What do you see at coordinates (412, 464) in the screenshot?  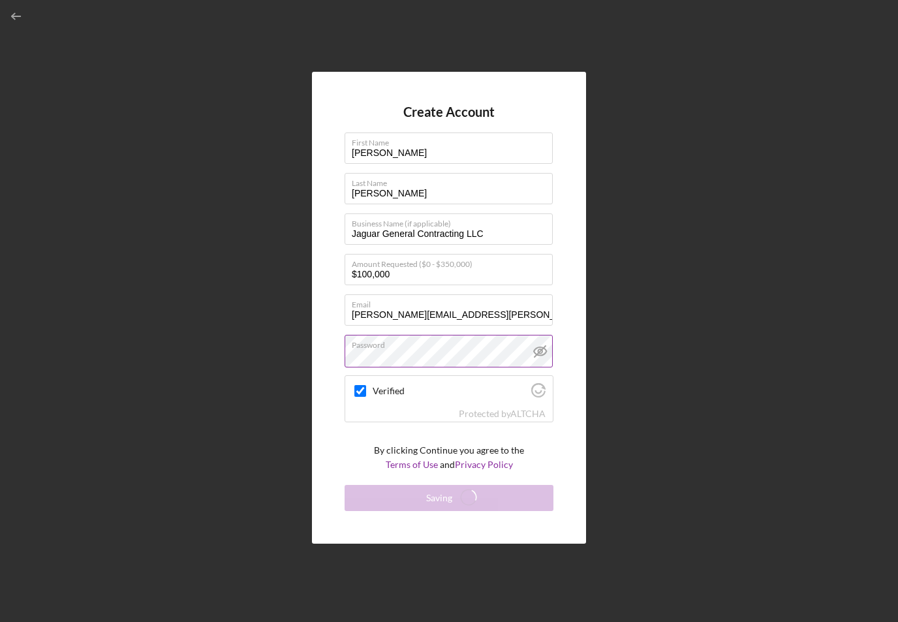 I see `a: Terms of Use` at bounding box center [412, 464].